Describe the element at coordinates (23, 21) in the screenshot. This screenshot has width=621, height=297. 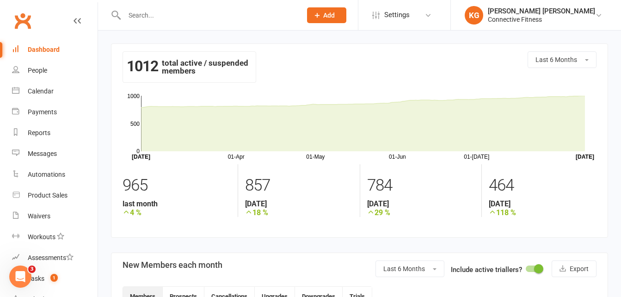
I see `a: Clubworx` at that location.